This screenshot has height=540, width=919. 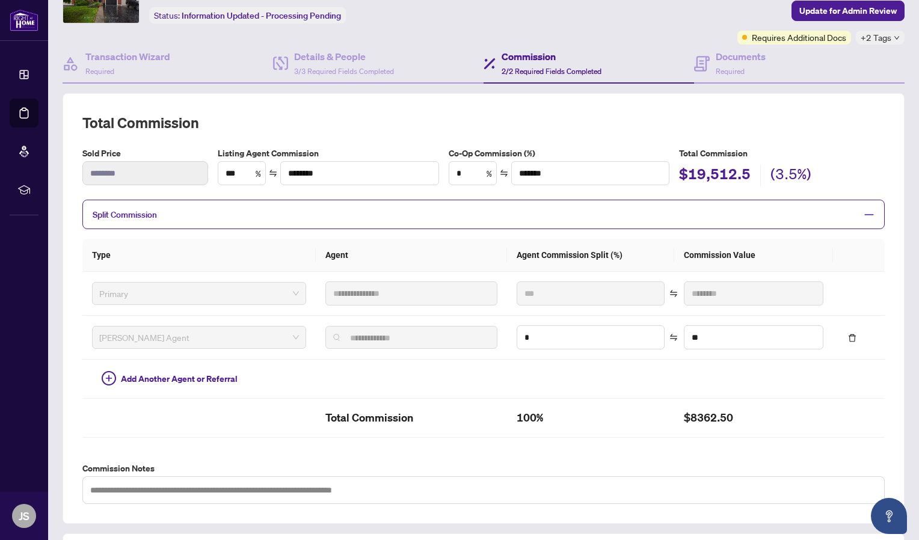 What do you see at coordinates (337, 337) in the screenshot?
I see `img: search_icon` at bounding box center [337, 337].